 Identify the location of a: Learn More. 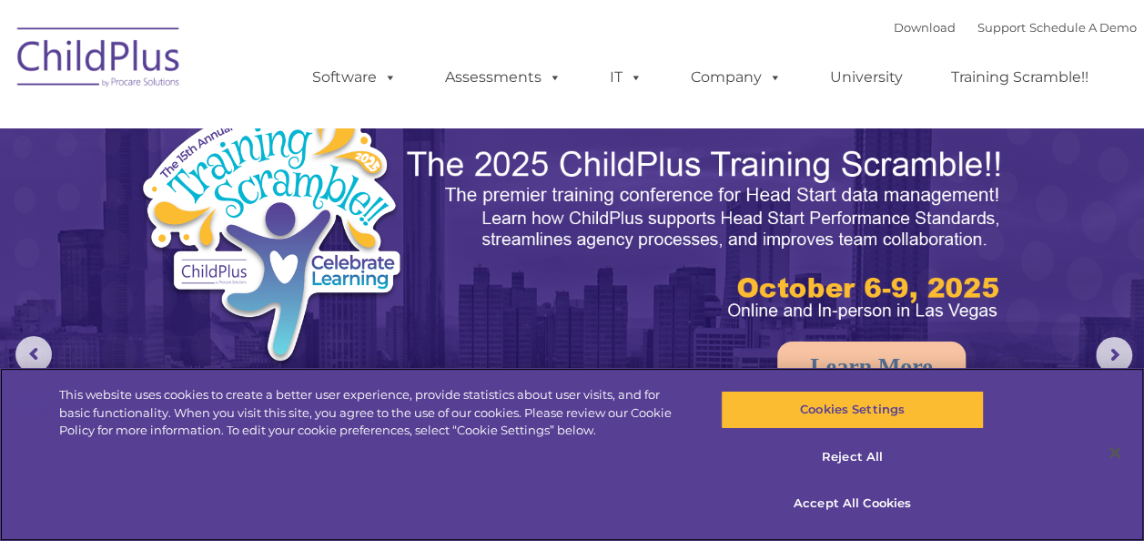
(871, 367).